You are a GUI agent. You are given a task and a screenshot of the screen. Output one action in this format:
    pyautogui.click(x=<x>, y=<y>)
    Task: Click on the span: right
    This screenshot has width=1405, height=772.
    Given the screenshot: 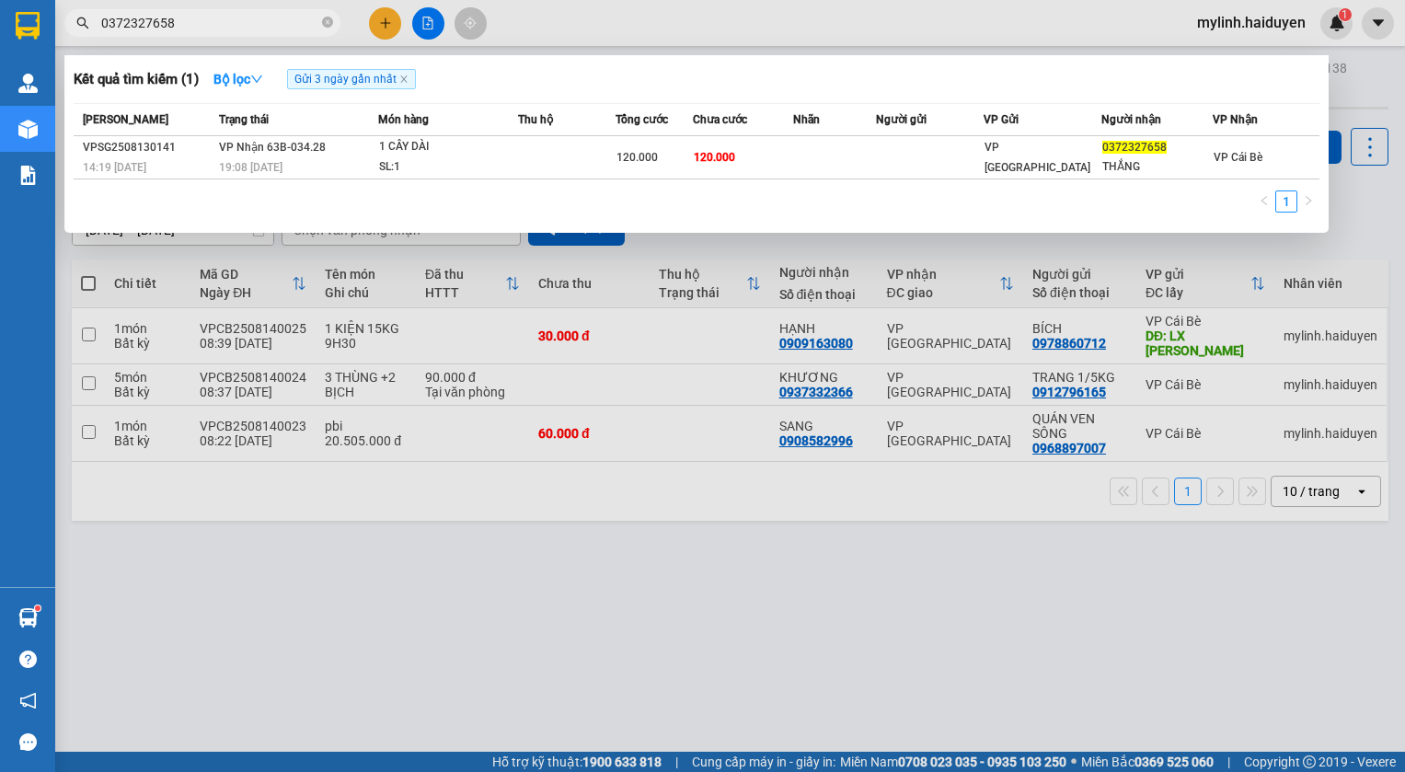 What is the action you would take?
    pyautogui.click(x=1309, y=201)
    